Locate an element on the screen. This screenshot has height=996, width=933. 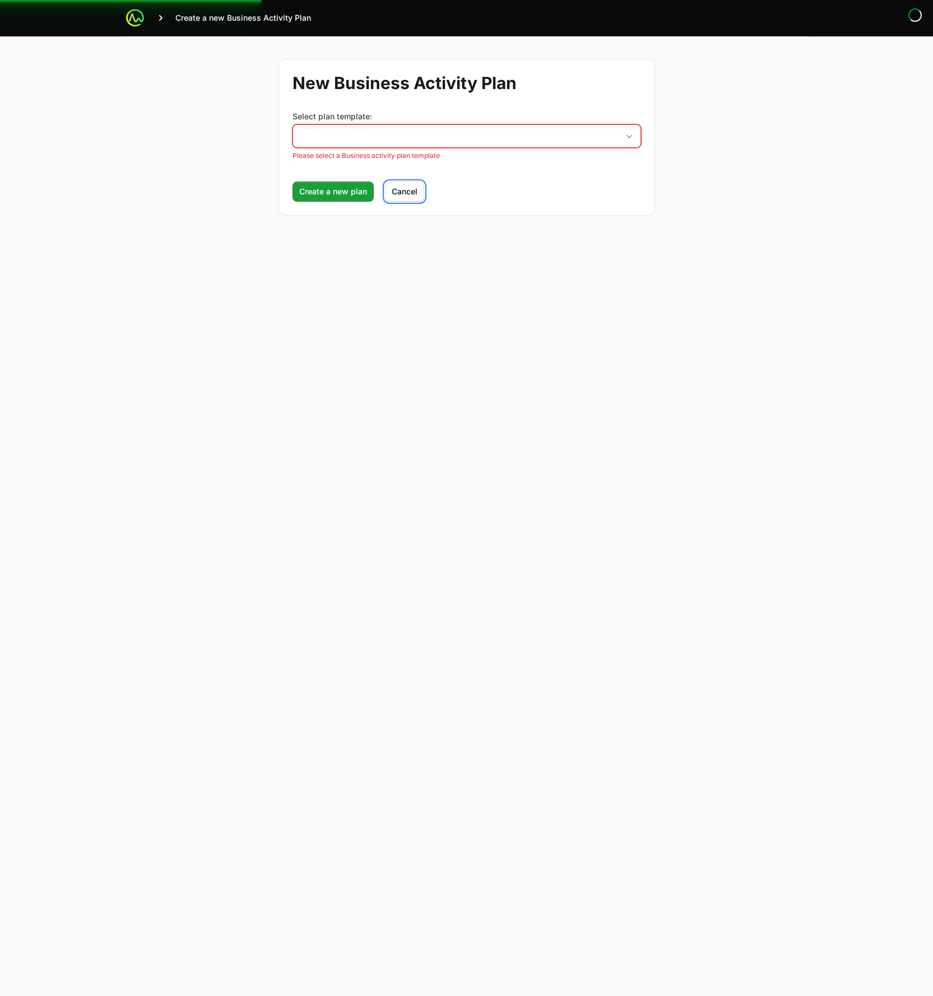
button: Create a new plan is located at coordinates (333, 192).